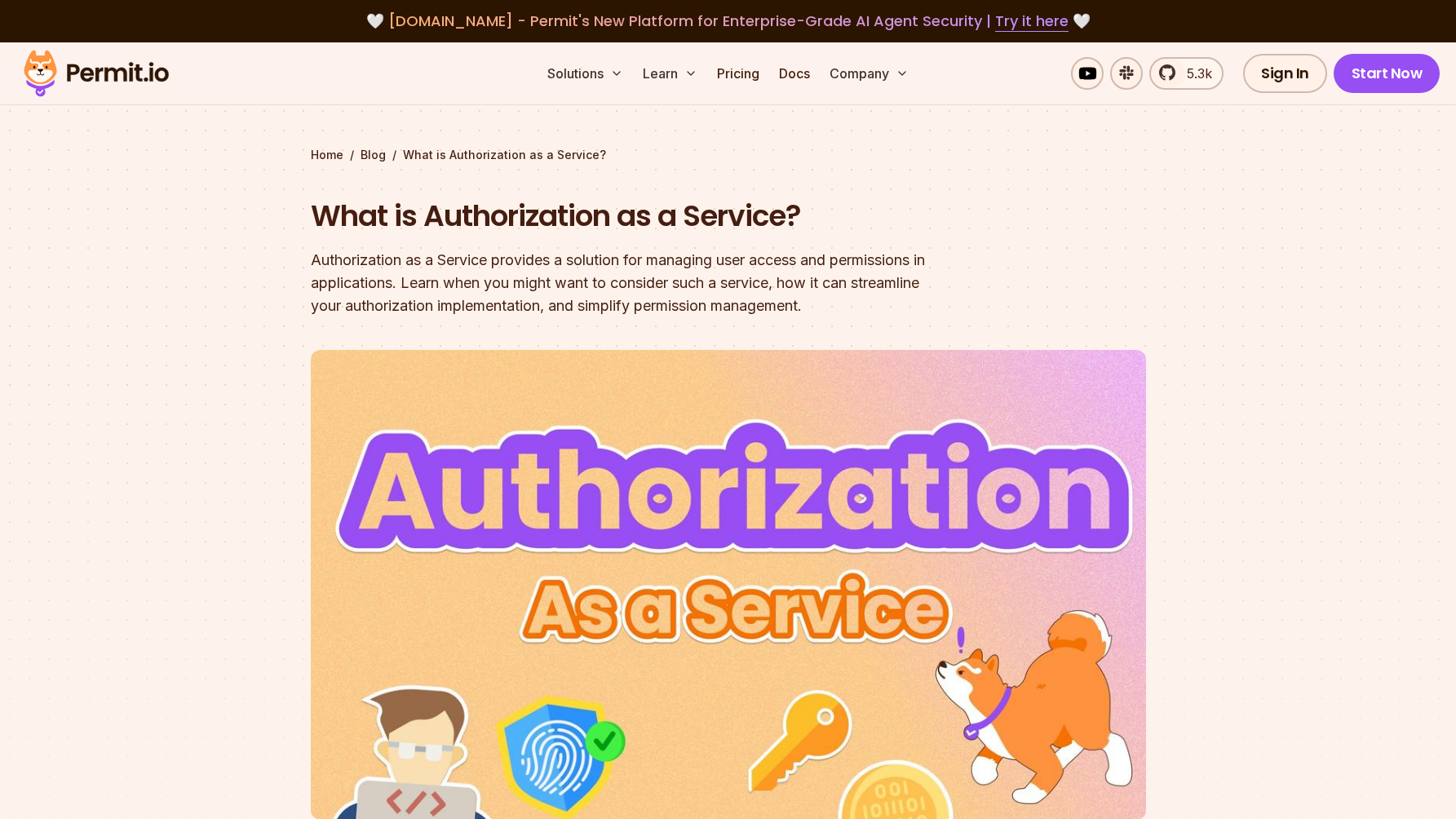 The height and width of the screenshot is (819, 1456). What do you see at coordinates (624, 216) in the screenshot?
I see `h1: What is Authorization as a Service?` at bounding box center [624, 216].